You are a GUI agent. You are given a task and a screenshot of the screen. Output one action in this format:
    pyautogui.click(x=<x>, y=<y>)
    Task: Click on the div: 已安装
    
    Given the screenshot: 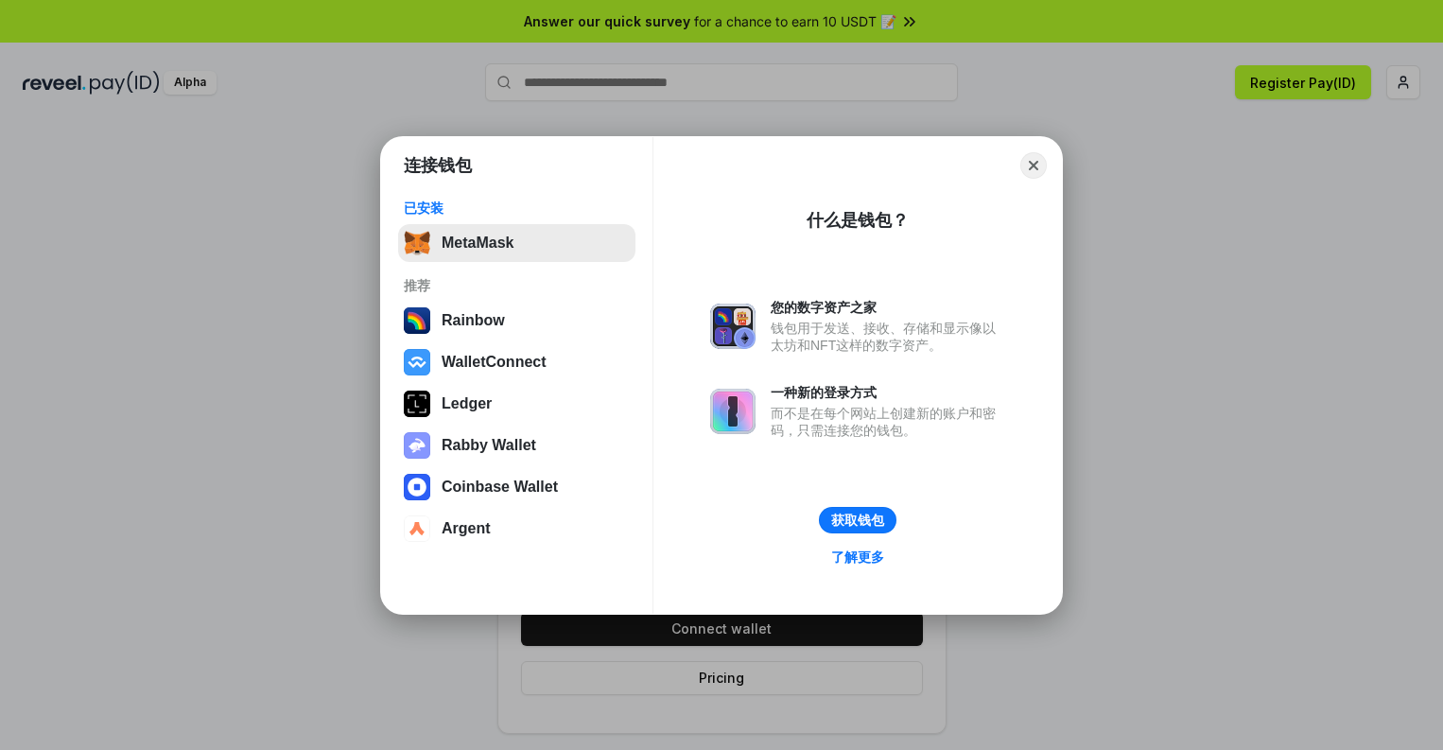 What is the action you would take?
    pyautogui.click(x=516, y=208)
    